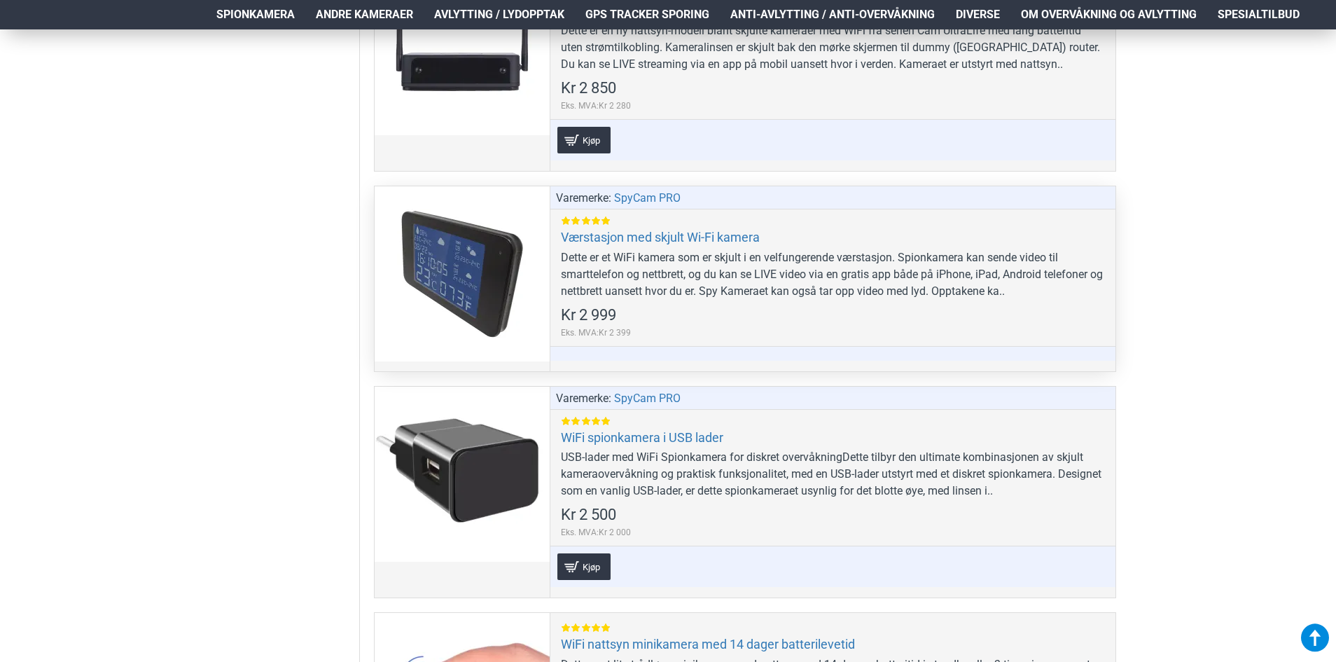  I want to click on a: Værstasjon med skjult Wi-Fi kamera Værstasjon med skjult Wi-Fi kamera, so click(462, 274).